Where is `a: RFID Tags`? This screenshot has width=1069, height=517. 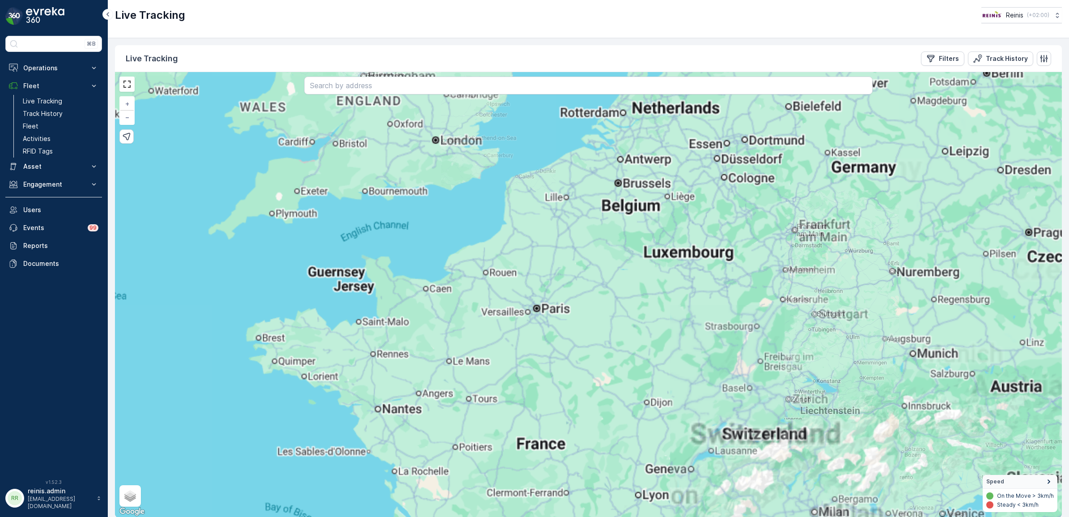
a: RFID Tags is located at coordinates (60, 151).